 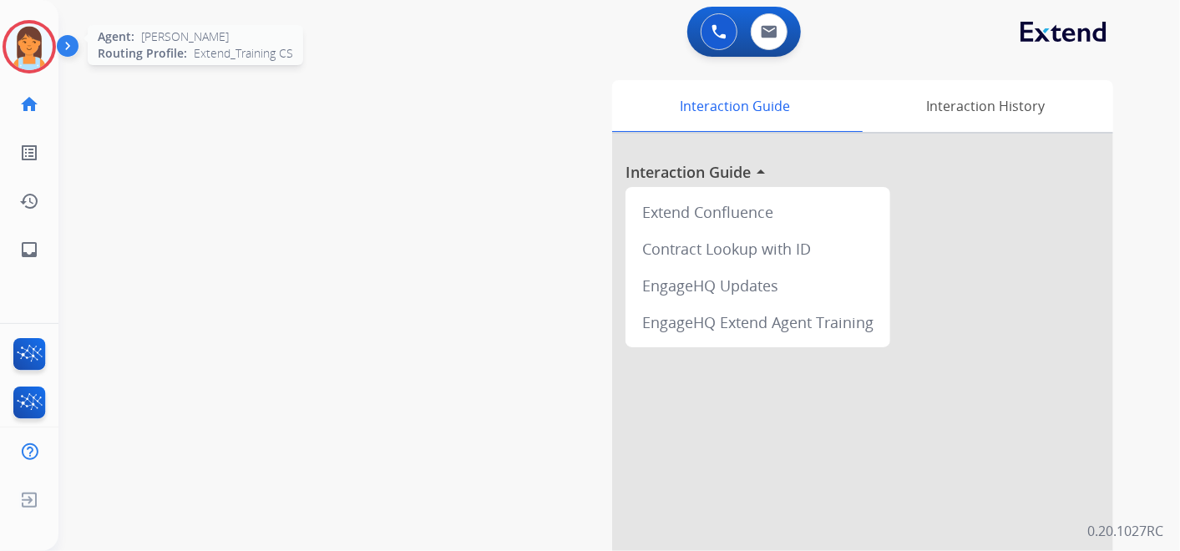 I want to click on span: Routing Profile:, so click(x=142, y=53).